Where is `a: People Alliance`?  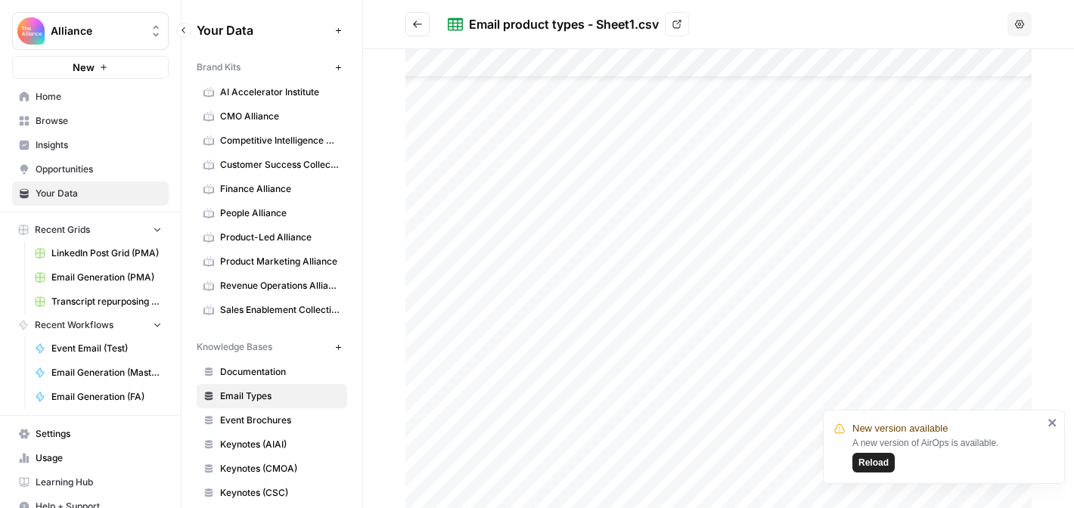
a: People Alliance is located at coordinates (272, 213).